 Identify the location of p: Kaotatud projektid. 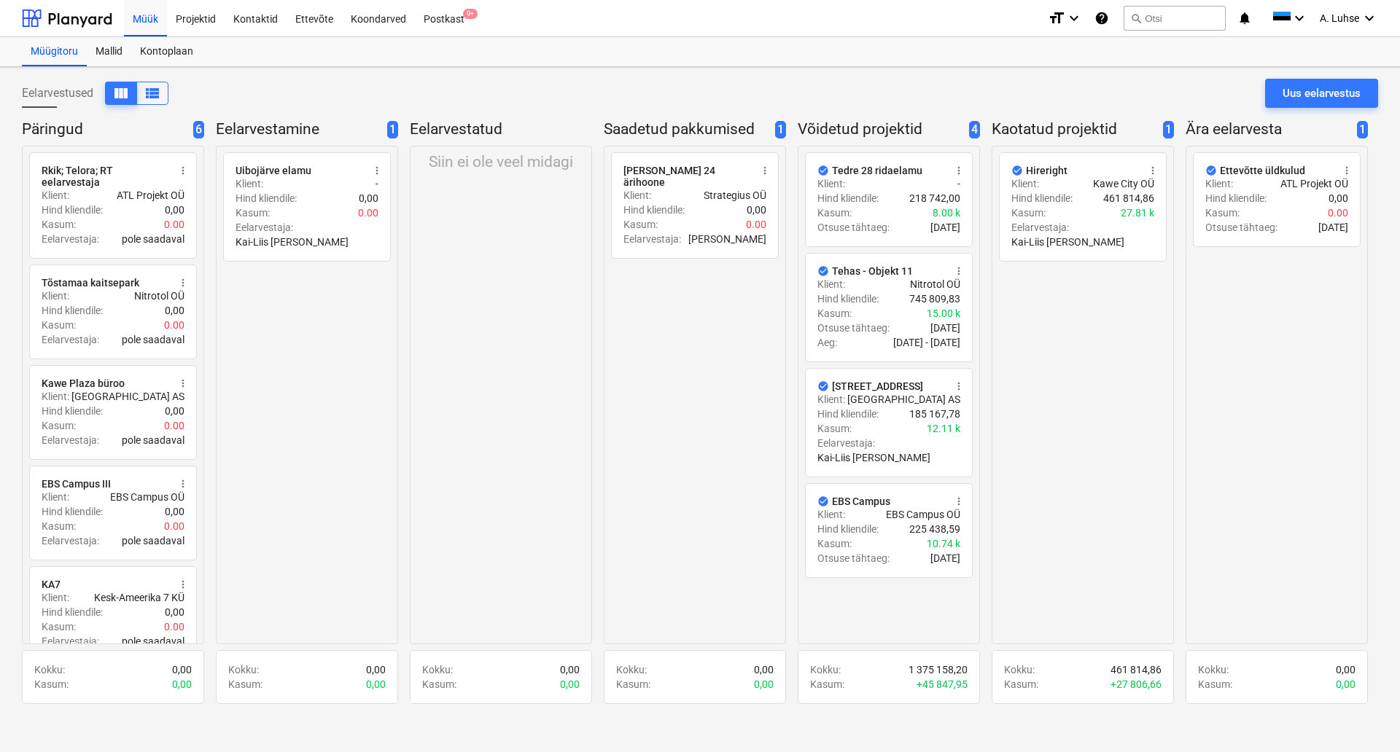
(1074, 130).